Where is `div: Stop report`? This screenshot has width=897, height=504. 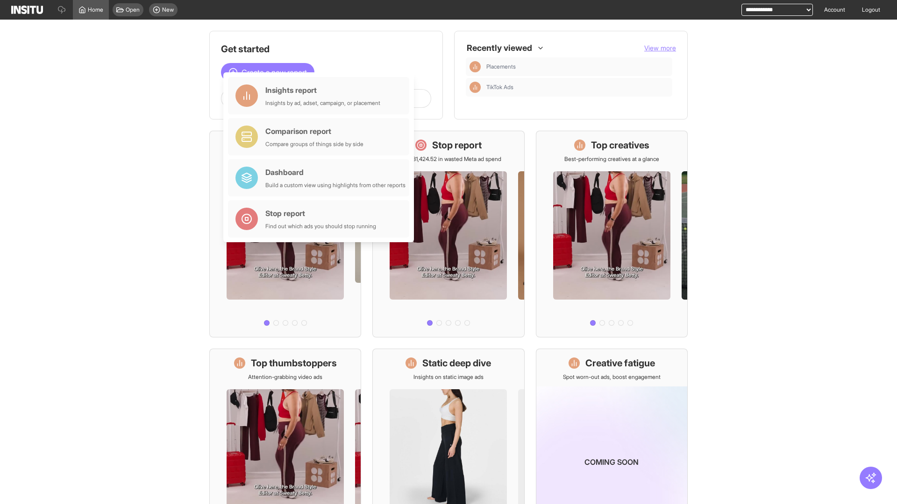 div: Stop report is located at coordinates (320, 213).